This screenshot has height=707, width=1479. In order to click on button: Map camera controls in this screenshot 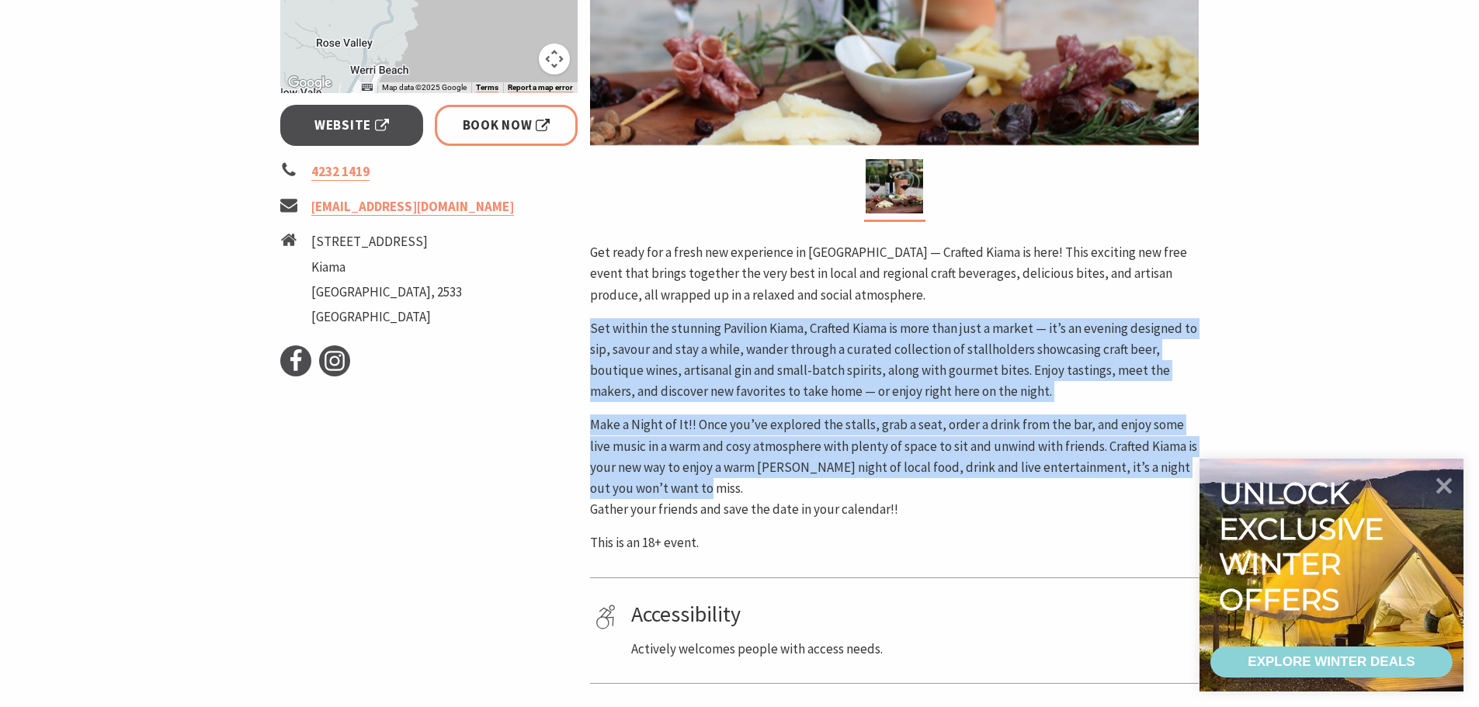, I will do `click(554, 59)`.